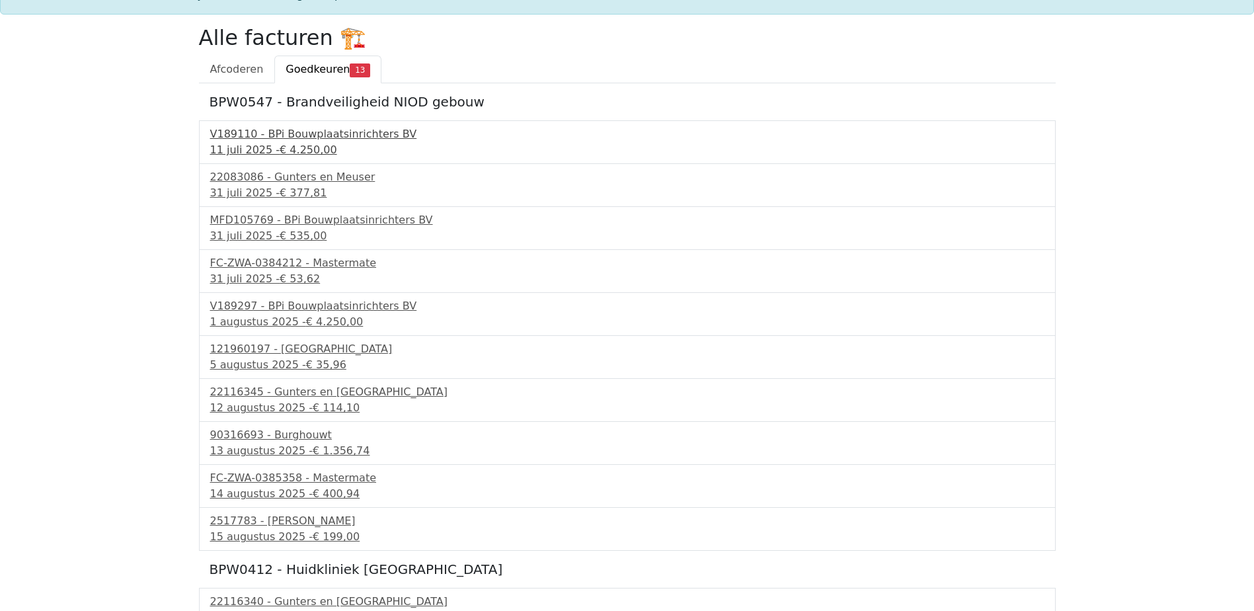 The width and height of the screenshot is (1254, 611). What do you see at coordinates (627, 271) in the screenshot?
I see `a: FC-ZWA-0384212 - Mastermate31 juli 2025 -€ 53,62` at bounding box center [627, 271].